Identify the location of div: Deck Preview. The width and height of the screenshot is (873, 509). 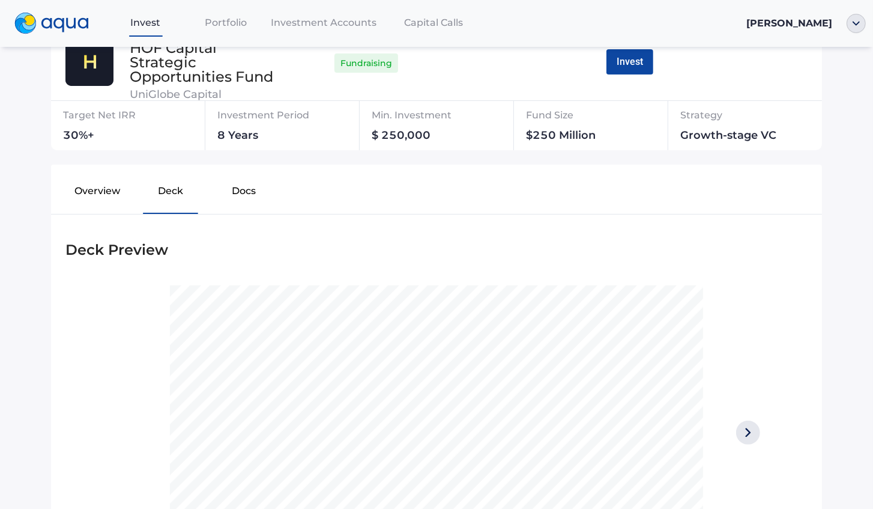
(437, 250).